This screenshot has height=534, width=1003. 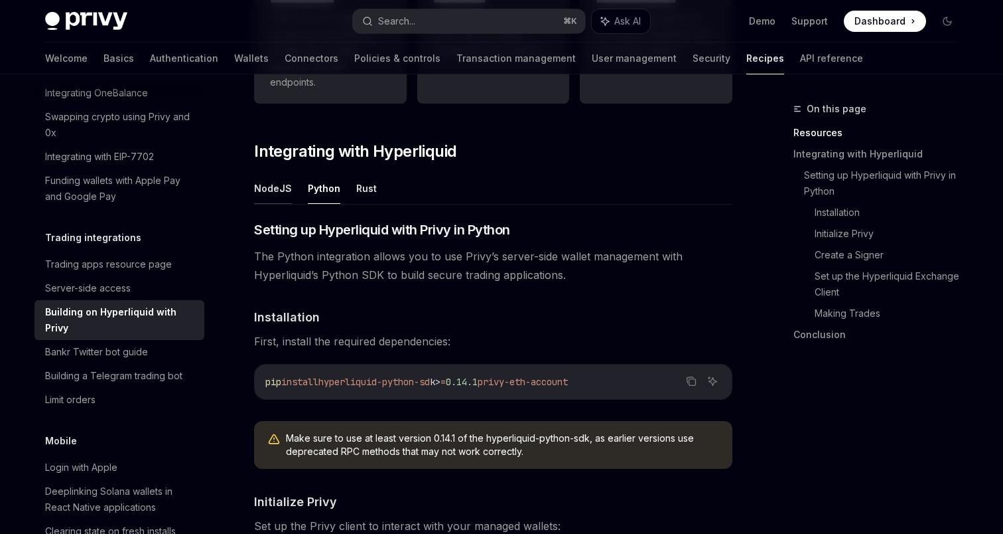 I want to click on a: Connectors, so click(x=311, y=58).